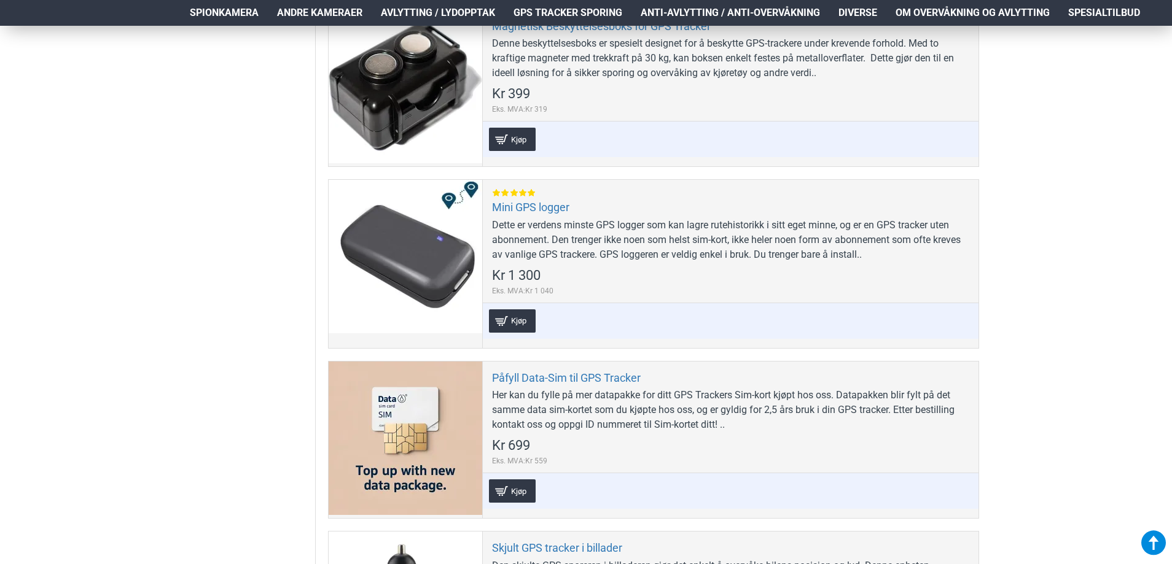 The width and height of the screenshot is (1172, 564). What do you see at coordinates (730, 410) in the screenshot?
I see `div: Her kan du fylle på mer datapakke for ditt GPS Trackers Sim-kort kjøpt hos oss. Datapakken blir f...` at bounding box center [730, 410].